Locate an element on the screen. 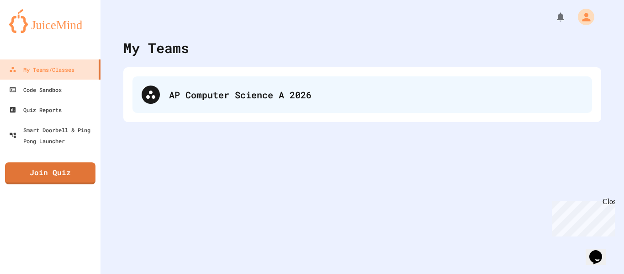 Image resolution: width=624 pixels, height=274 pixels. a: Join Quiz is located at coordinates (50, 173).